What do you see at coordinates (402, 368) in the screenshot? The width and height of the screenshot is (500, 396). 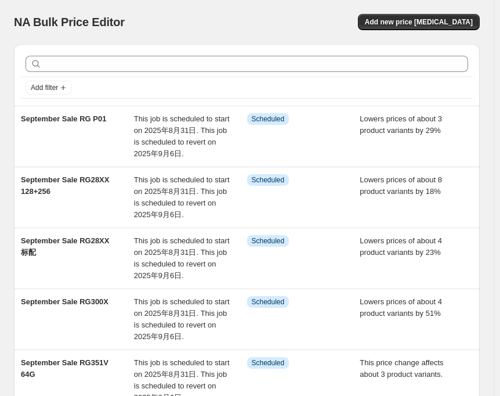 I see `span: This price change affects about 3 product variants.` at bounding box center [402, 368].